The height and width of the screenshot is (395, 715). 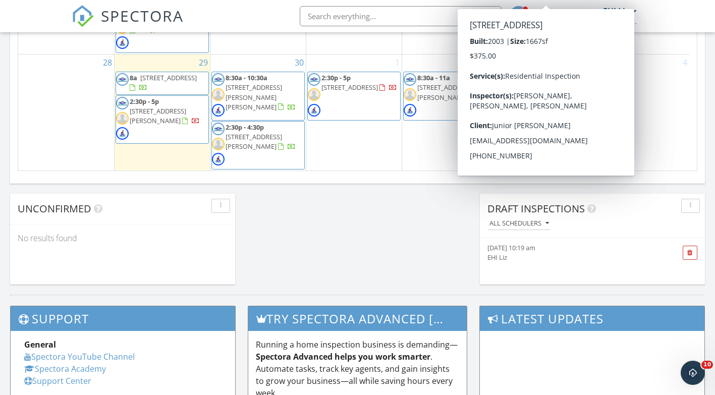 I want to click on a: Spectora Academy, so click(x=65, y=369).